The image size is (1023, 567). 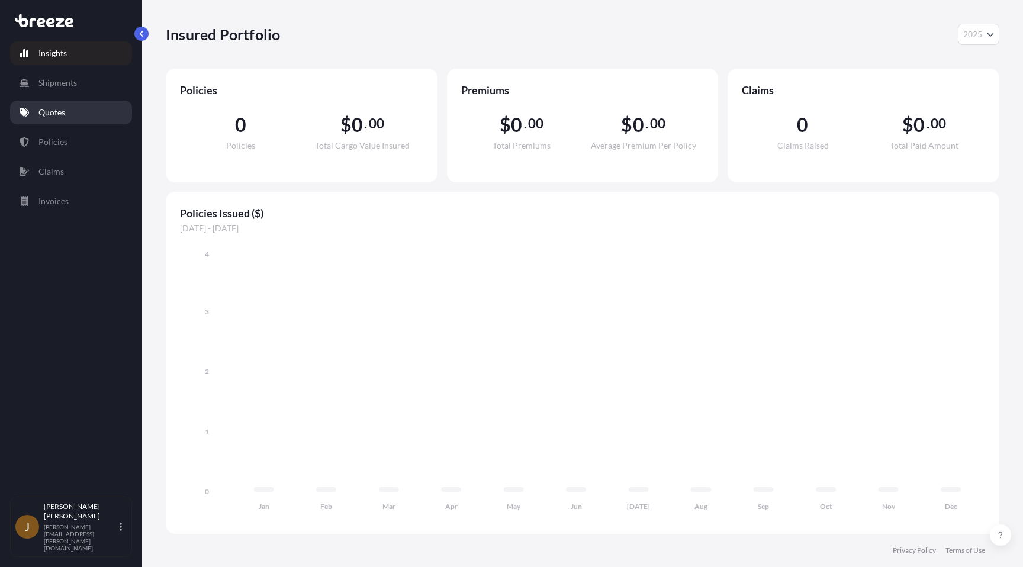 I want to click on a: Quotes, so click(x=71, y=112).